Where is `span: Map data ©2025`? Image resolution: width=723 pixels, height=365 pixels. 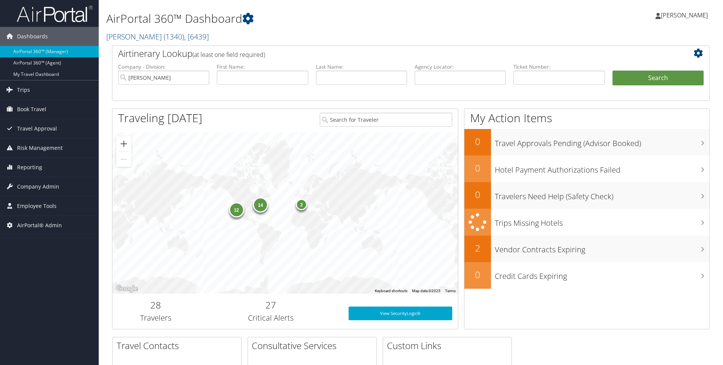
span: Map data ©2025 is located at coordinates (426, 291).